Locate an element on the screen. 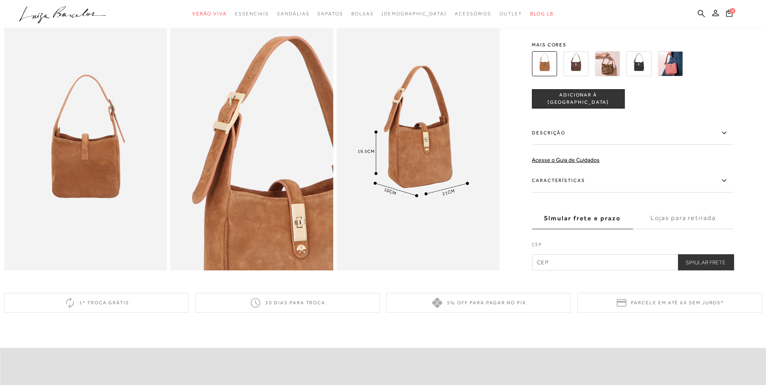  button: 0 is located at coordinates (730, 14).